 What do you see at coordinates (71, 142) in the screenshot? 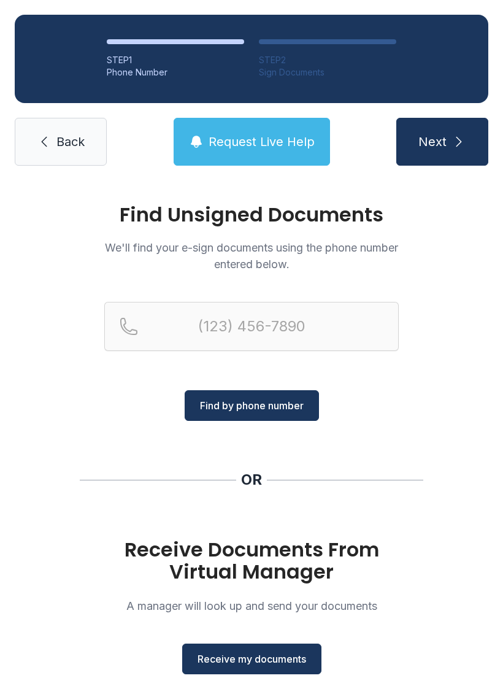
I see `span: Back` at bounding box center [71, 142].